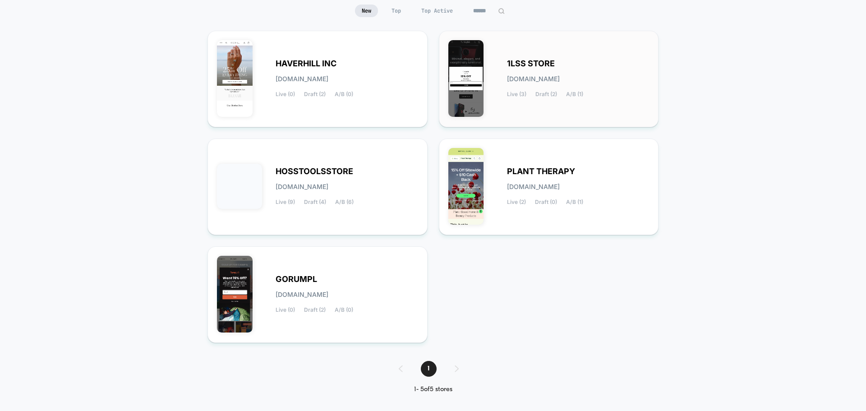 This screenshot has width=866, height=411. Describe the element at coordinates (545, 202) in the screenshot. I see `span: Draft (0)` at that location.